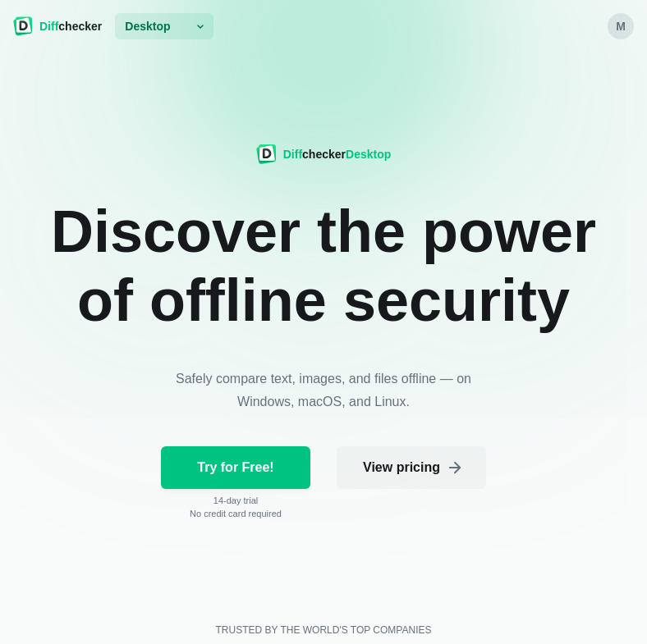  I want to click on span: checker, so click(71, 26).